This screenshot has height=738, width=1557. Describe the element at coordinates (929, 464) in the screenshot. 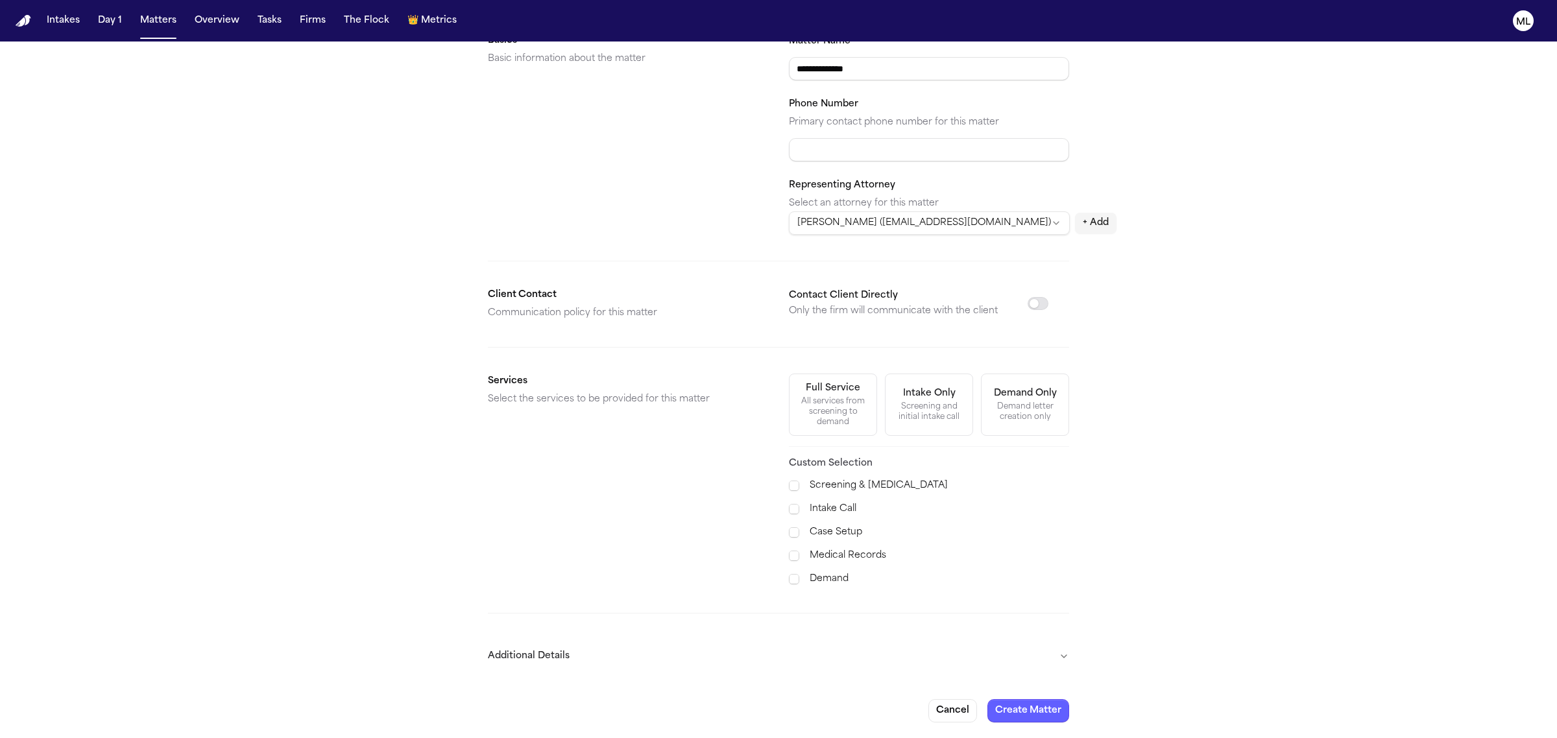

I see `h3: Custom Selection` at that location.